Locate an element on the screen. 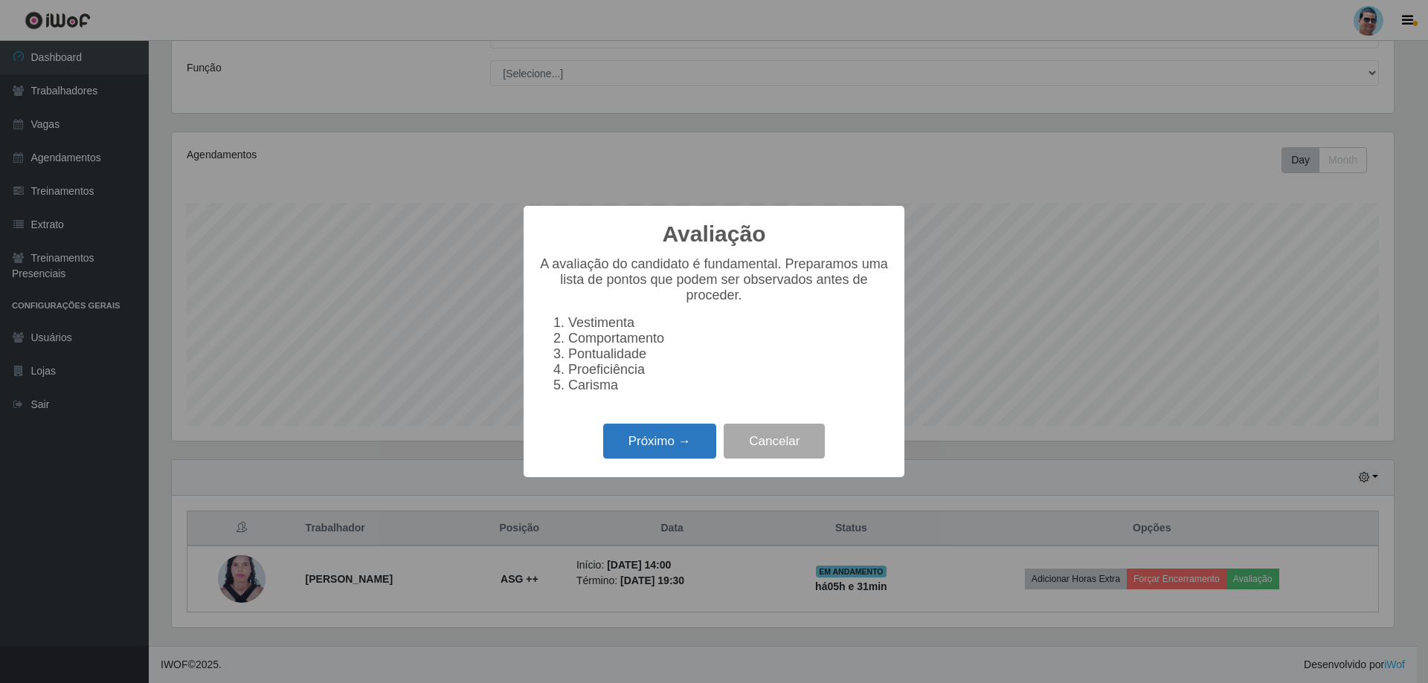 The width and height of the screenshot is (1428, 683). li: Comportamento is located at coordinates (729, 338).